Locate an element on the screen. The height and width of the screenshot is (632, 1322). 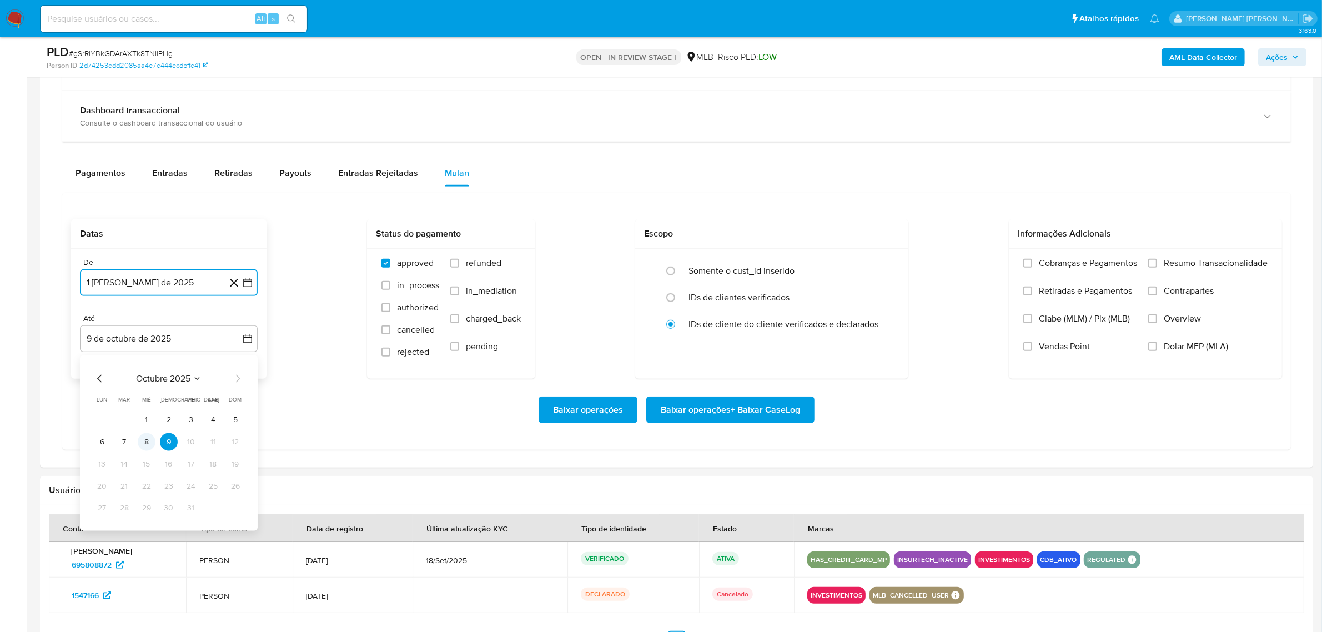
span: LOW is located at coordinates (768, 57).